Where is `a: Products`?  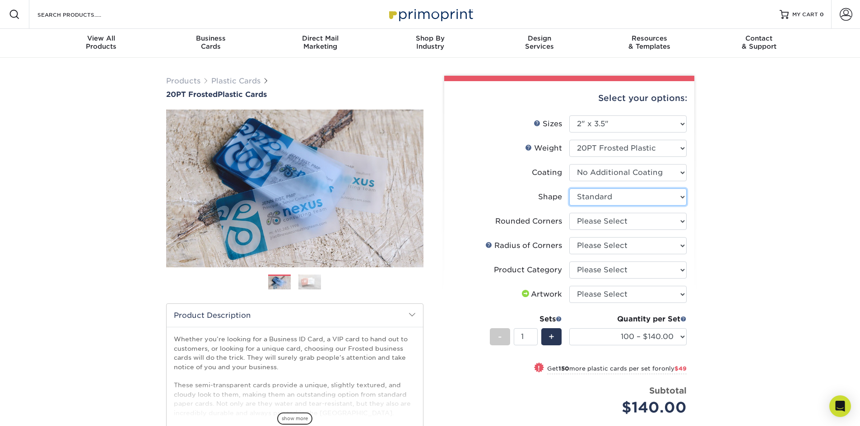
a: Products is located at coordinates (183, 81).